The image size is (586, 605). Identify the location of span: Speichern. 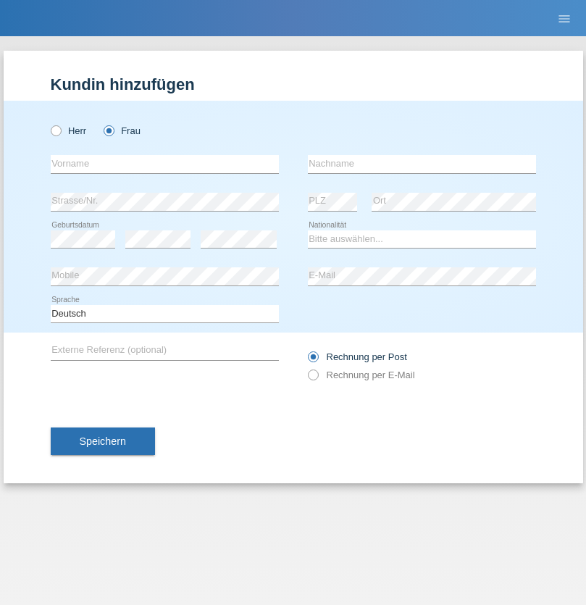
(103, 441).